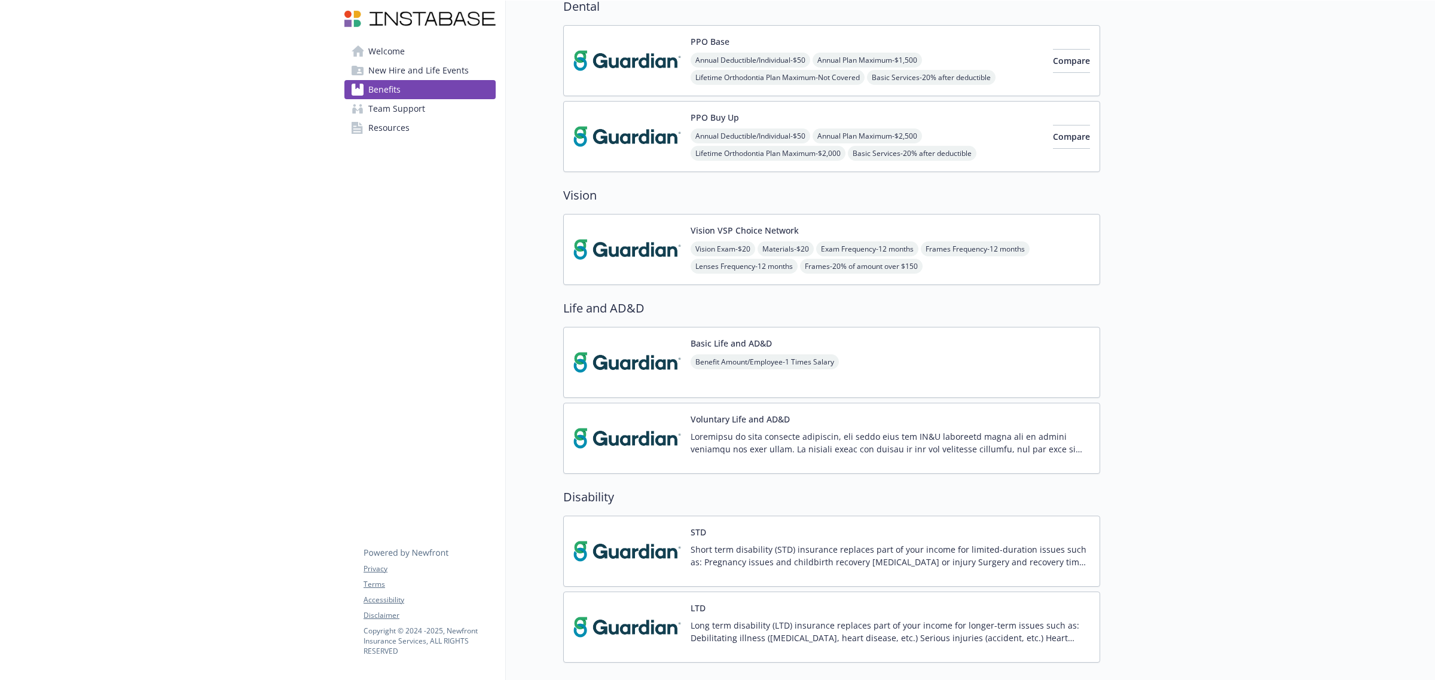  Describe the element at coordinates (420, 90) in the screenshot. I see `a: Benefits` at that location.